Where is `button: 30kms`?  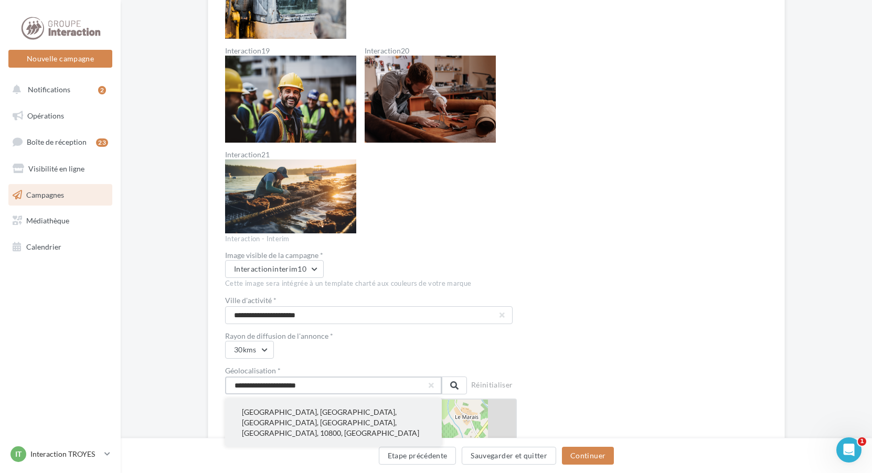
button: 30kms is located at coordinates (249, 350).